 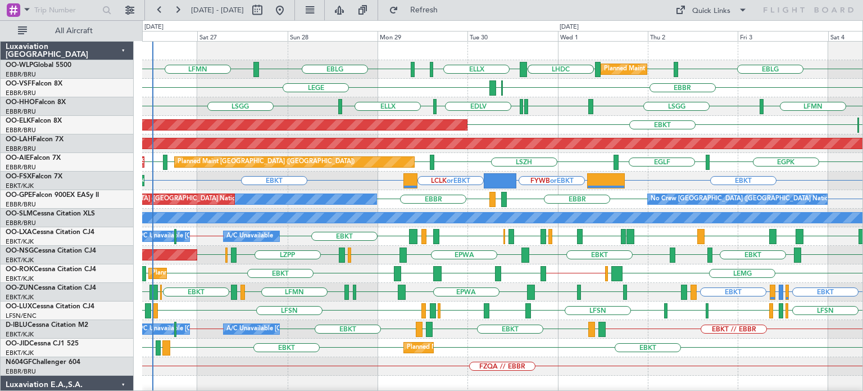 I want to click on span: OO-SLM, so click(x=19, y=214).